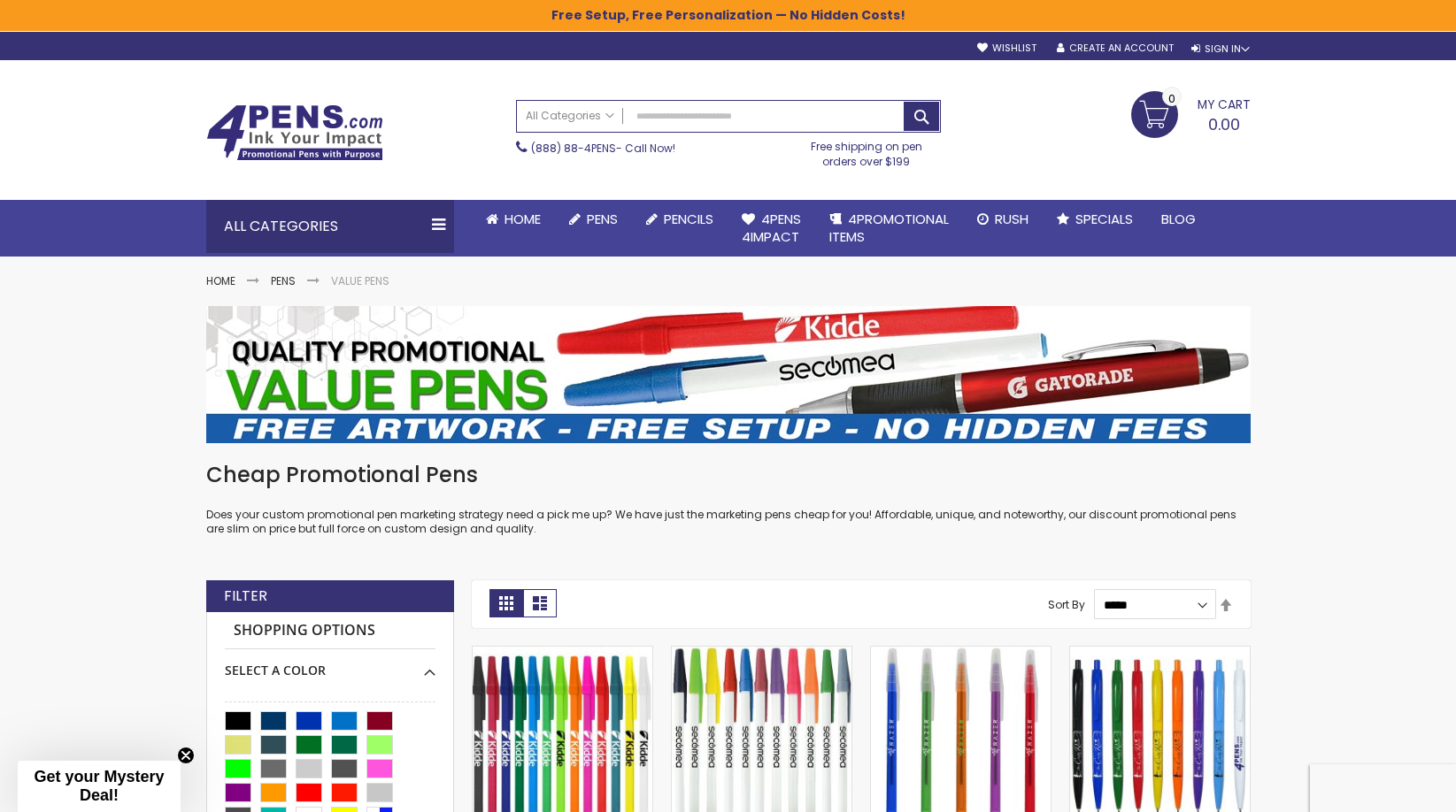 This screenshot has height=812, width=1456. I want to click on a: Rush, so click(1002, 220).